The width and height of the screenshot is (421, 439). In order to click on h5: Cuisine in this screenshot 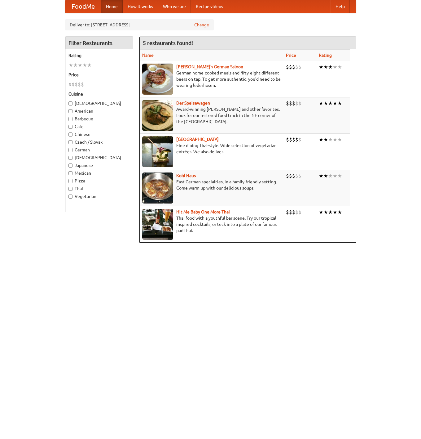, I will do `click(99, 94)`.